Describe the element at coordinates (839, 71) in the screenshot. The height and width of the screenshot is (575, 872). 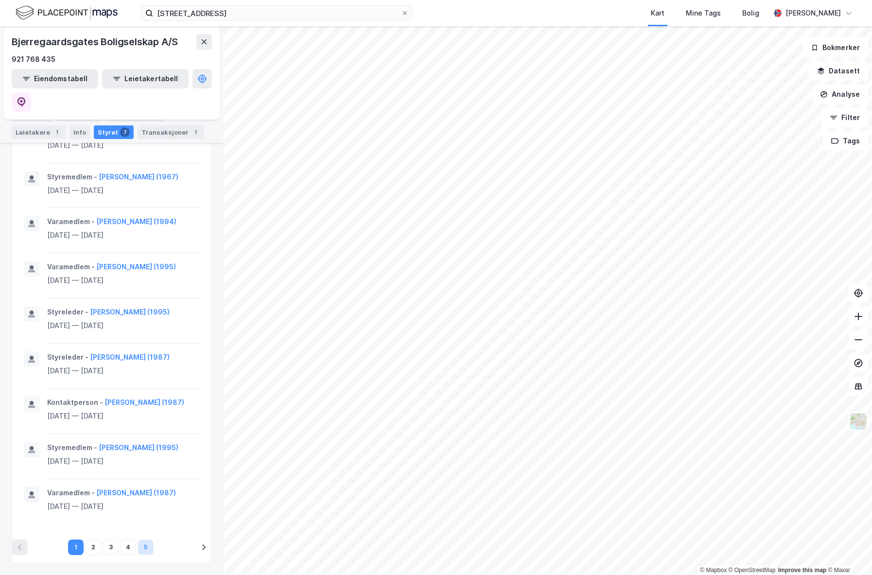
I see `button: Datasett` at that location.